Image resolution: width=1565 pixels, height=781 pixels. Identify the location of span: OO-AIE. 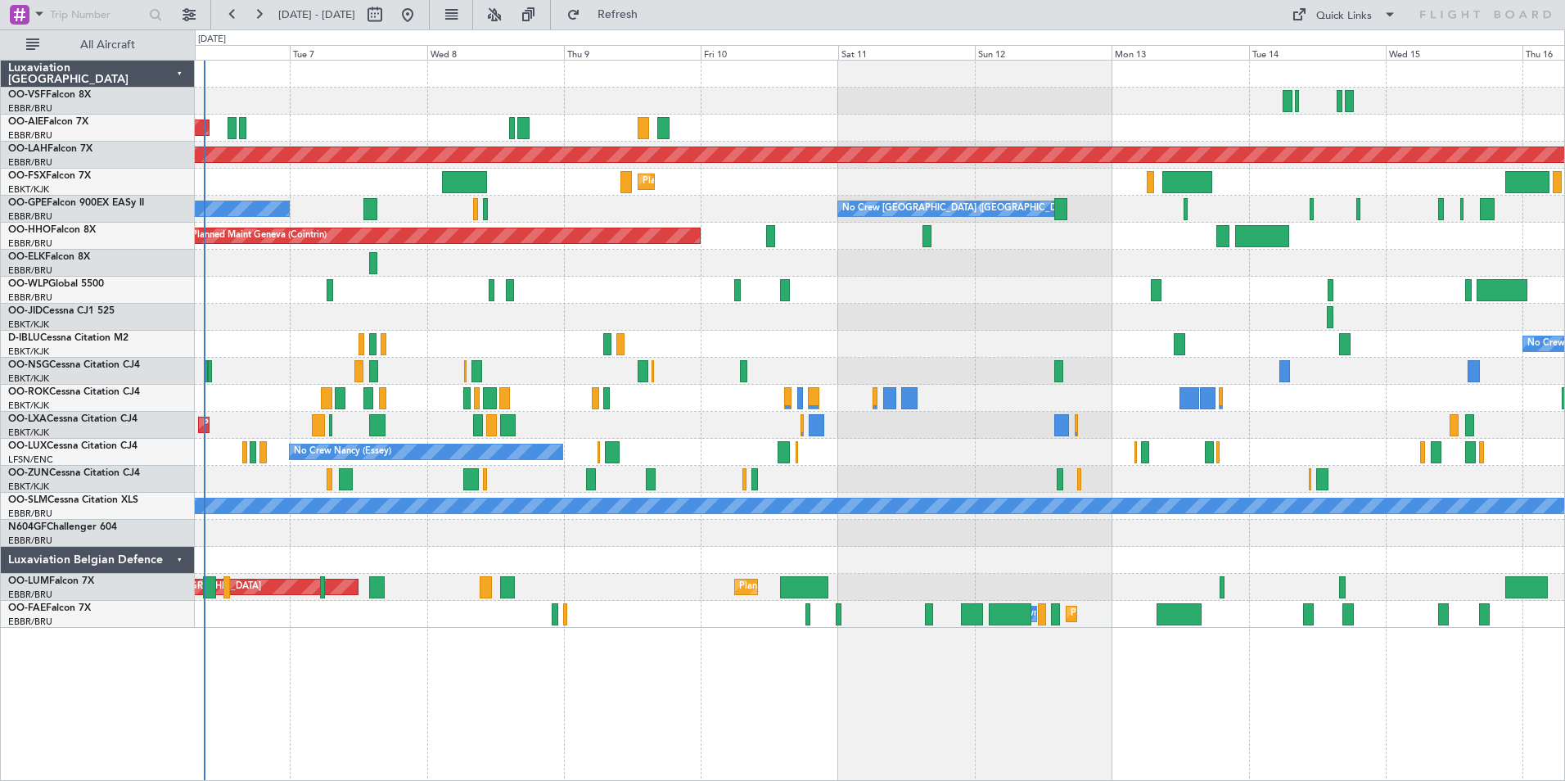
(25, 122).